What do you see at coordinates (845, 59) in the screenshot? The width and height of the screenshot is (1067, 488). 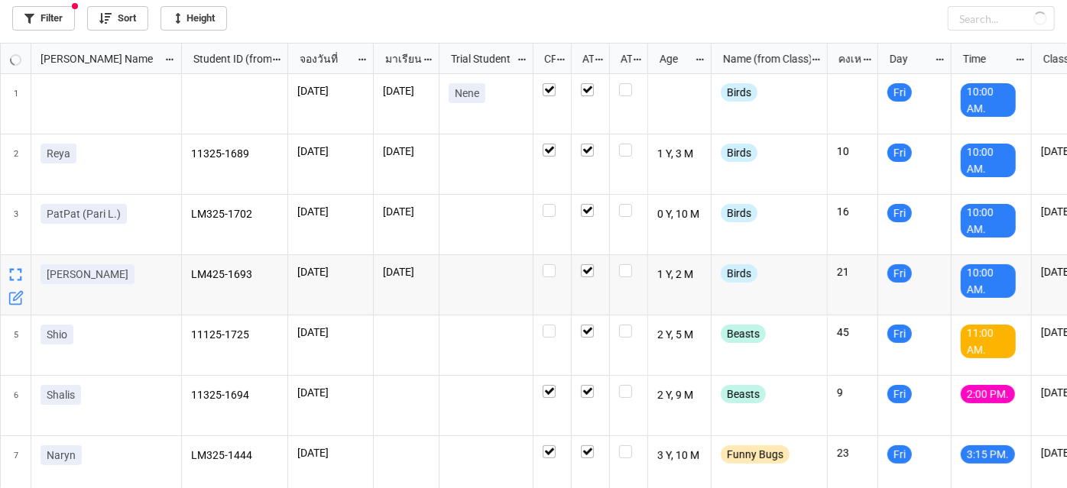 I see `div: คงเหลือ (from Nick Name)` at bounding box center [845, 59].